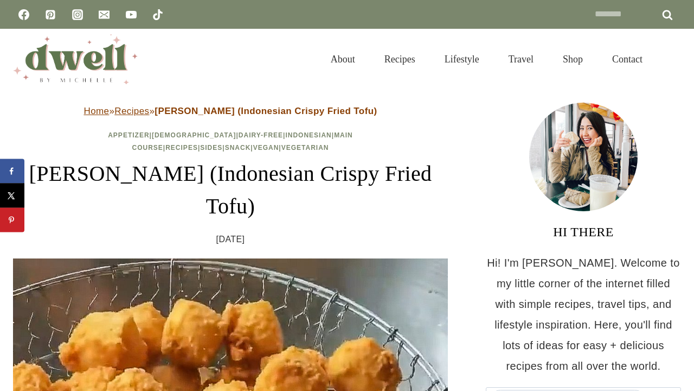 The image size is (694, 391). What do you see at coordinates (211, 148) in the screenshot?
I see `a: Sides` at bounding box center [211, 148].